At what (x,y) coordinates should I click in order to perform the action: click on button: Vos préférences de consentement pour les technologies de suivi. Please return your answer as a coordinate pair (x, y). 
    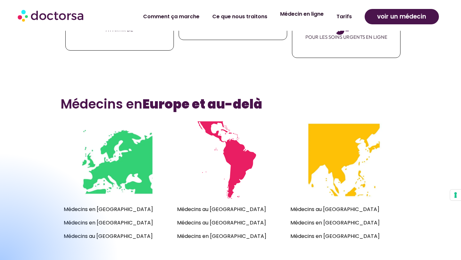
    Looking at the image, I should click on (455, 195).